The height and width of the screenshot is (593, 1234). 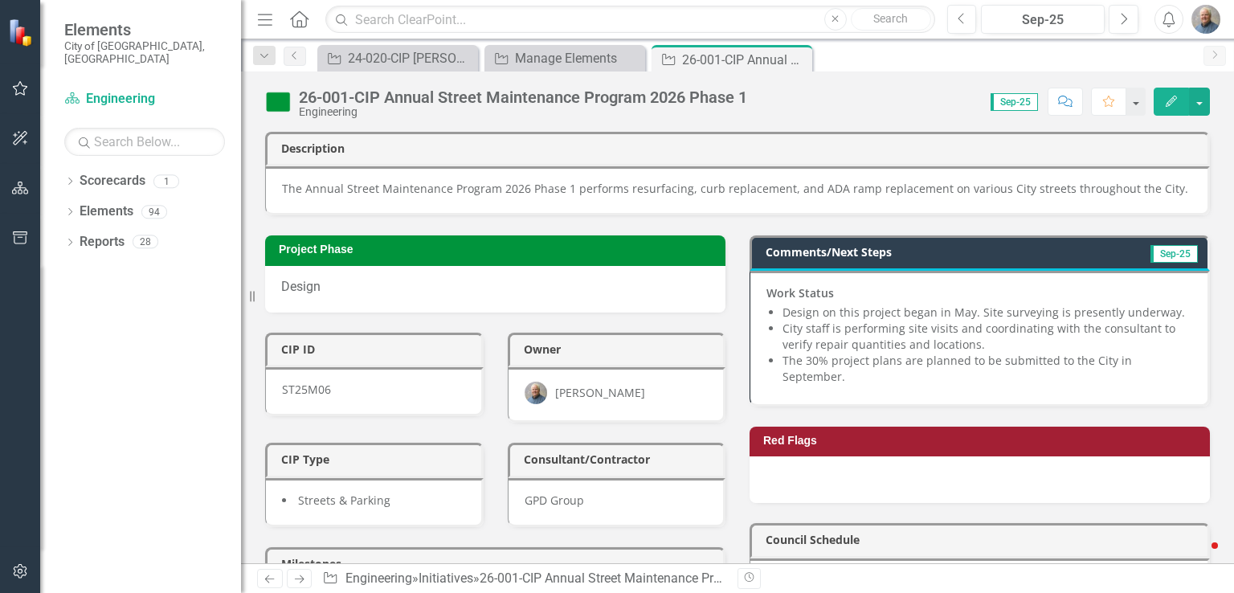 What do you see at coordinates (106, 211) in the screenshot?
I see `a: Elements` at bounding box center [106, 211].